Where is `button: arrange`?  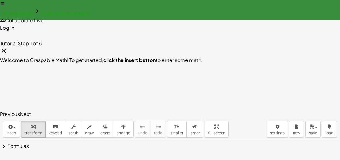
button: arrange is located at coordinates (123, 129).